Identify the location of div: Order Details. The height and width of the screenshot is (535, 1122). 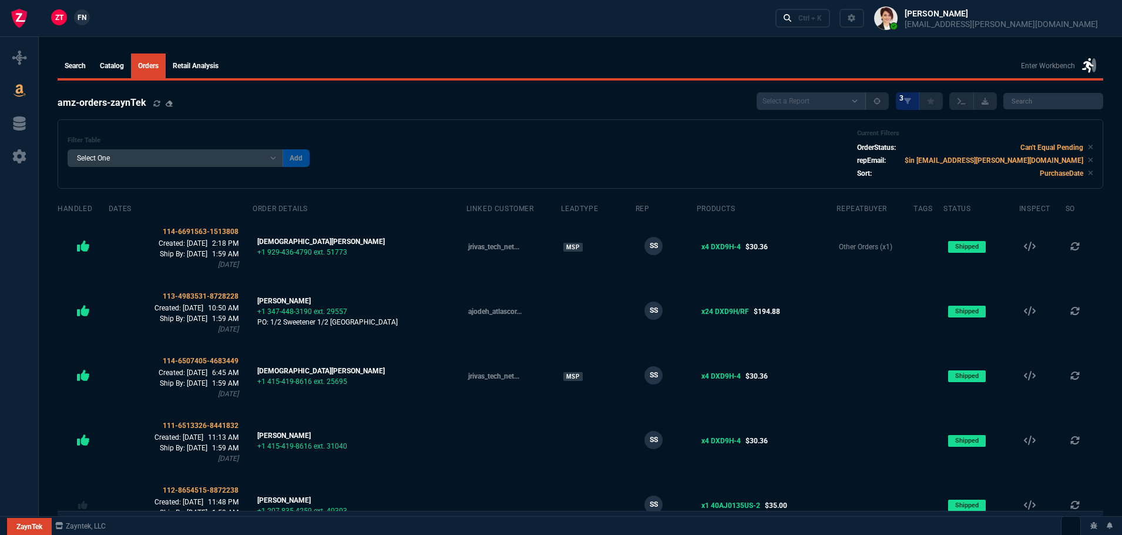
(280, 208).